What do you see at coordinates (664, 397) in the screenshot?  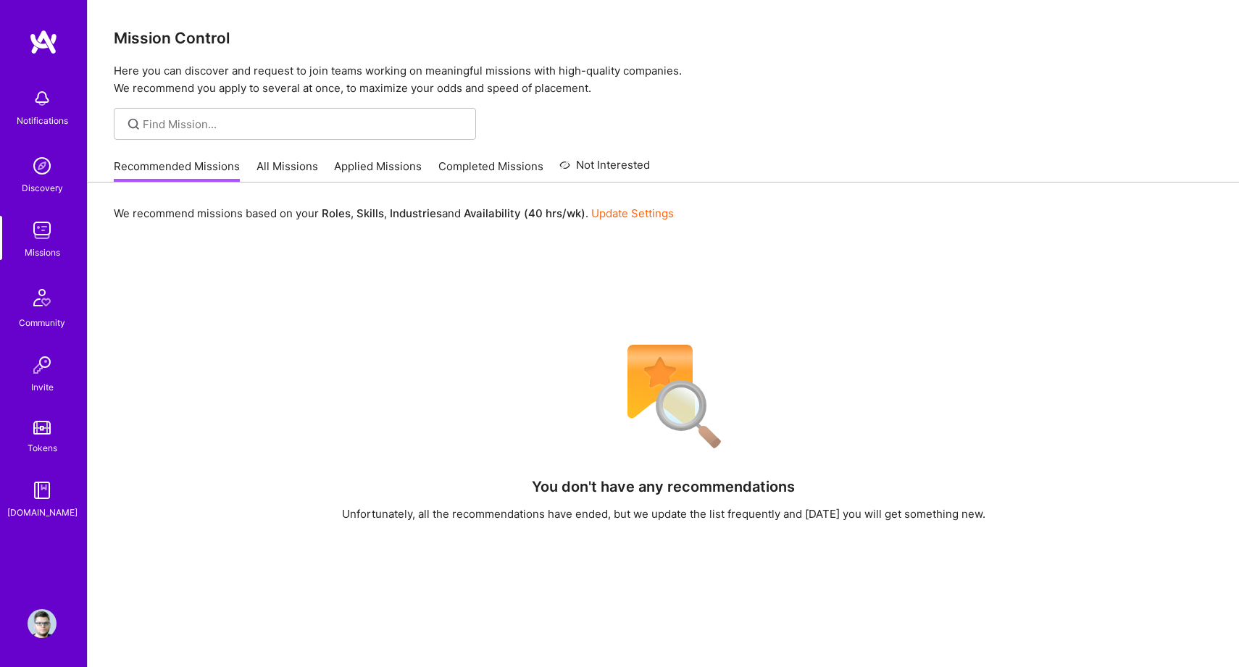 I see `img: No Results` at bounding box center [664, 397].